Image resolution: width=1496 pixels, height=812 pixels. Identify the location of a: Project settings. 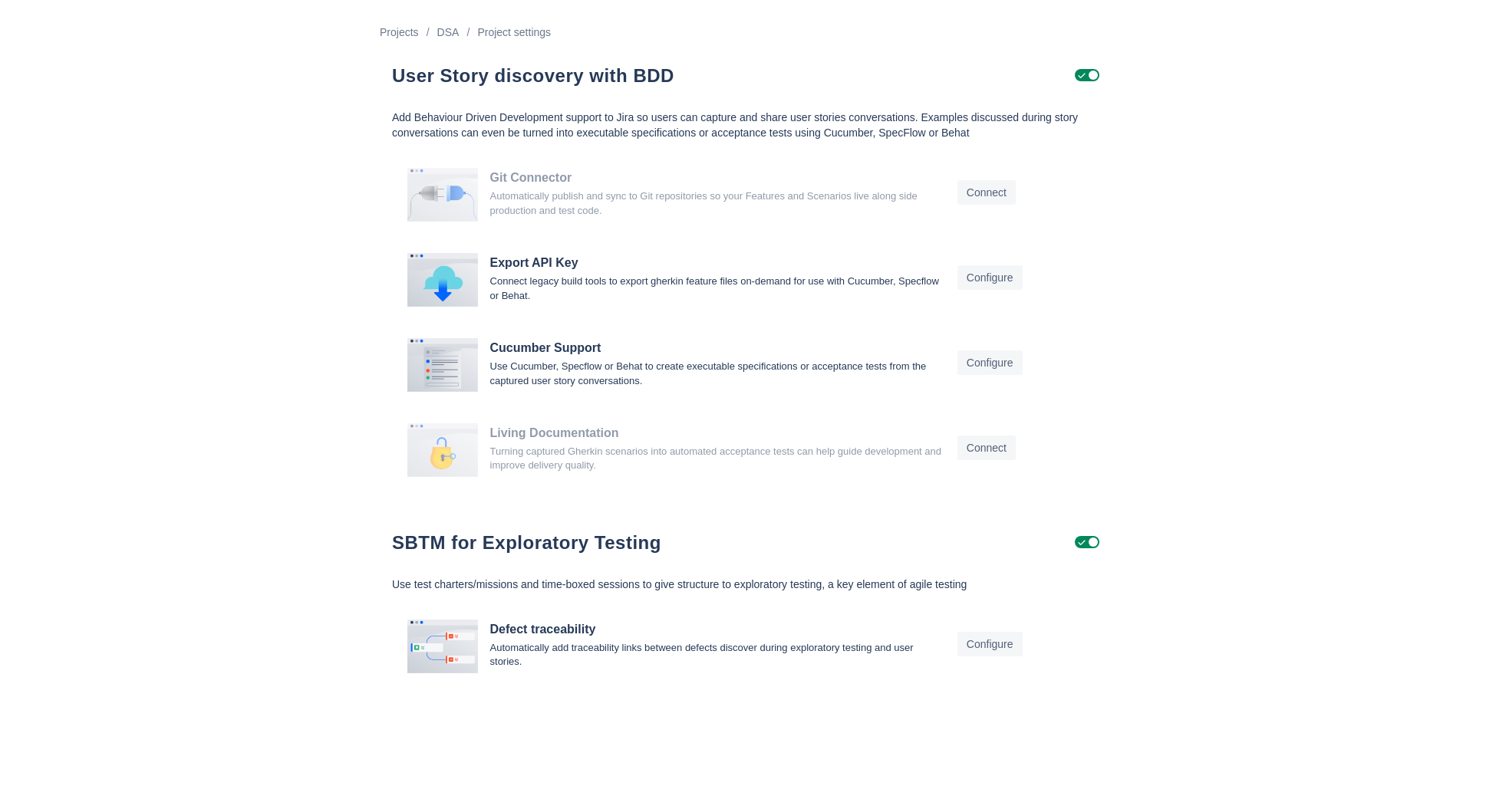
(514, 33).